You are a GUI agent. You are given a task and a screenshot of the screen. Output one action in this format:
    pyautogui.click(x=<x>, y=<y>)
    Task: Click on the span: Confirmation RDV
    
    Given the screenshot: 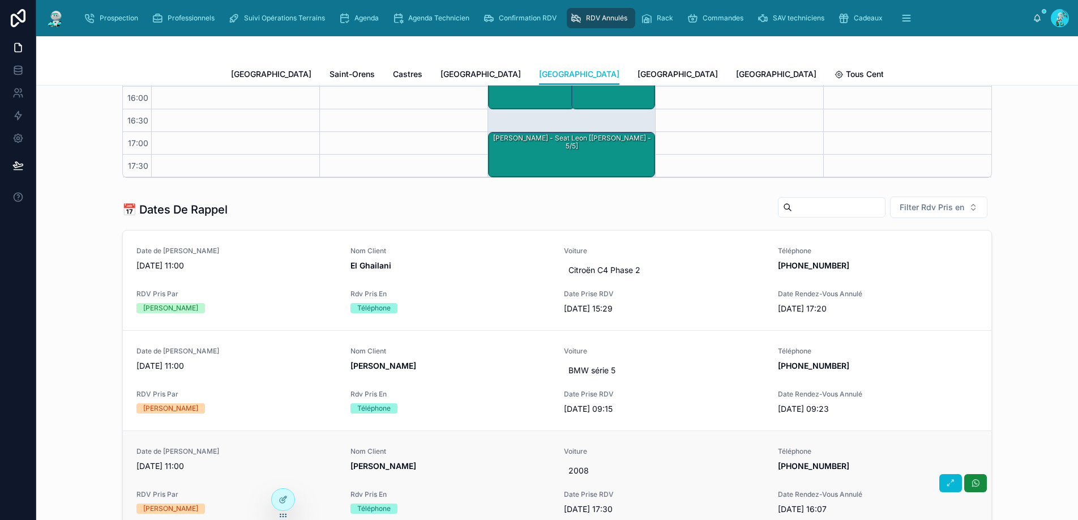 What is the action you would take?
    pyautogui.click(x=528, y=18)
    